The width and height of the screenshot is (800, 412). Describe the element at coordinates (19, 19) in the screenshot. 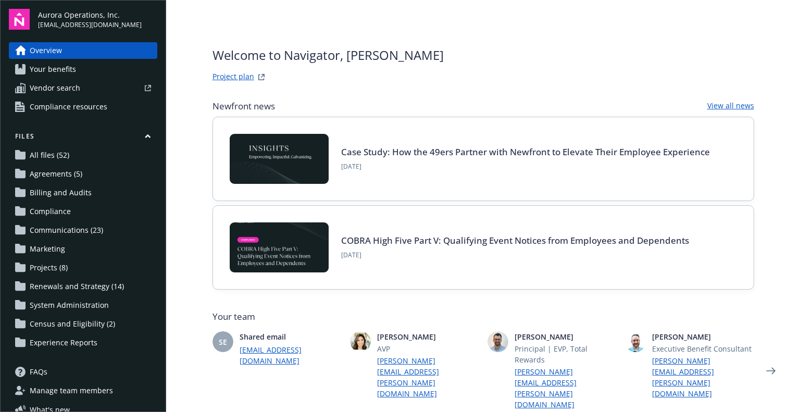

I see `img: navigator-logo.svg` at that location.